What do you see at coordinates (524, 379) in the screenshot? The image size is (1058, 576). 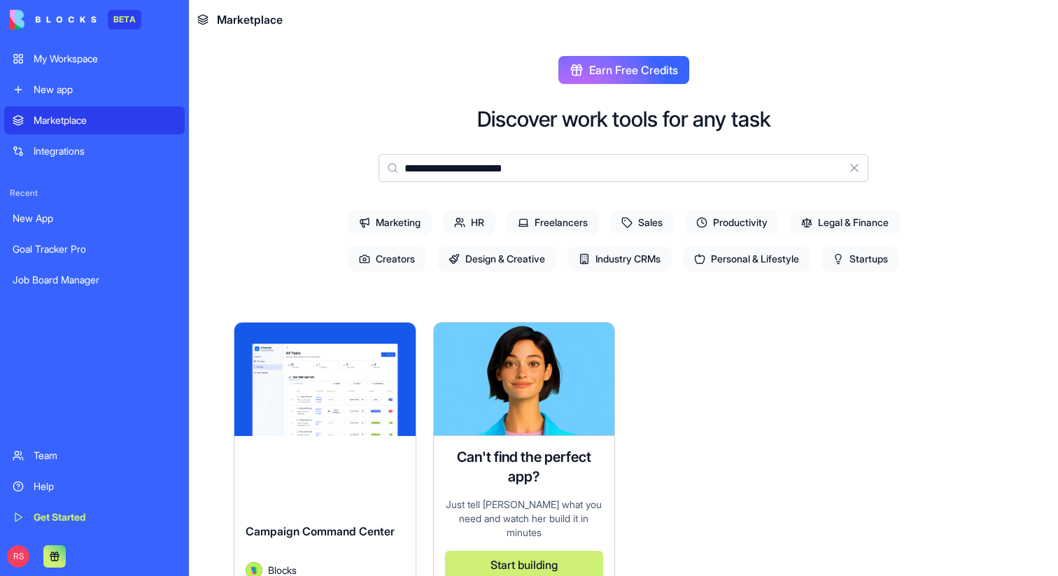 I see `img: Ella AI assistant` at bounding box center [524, 379].